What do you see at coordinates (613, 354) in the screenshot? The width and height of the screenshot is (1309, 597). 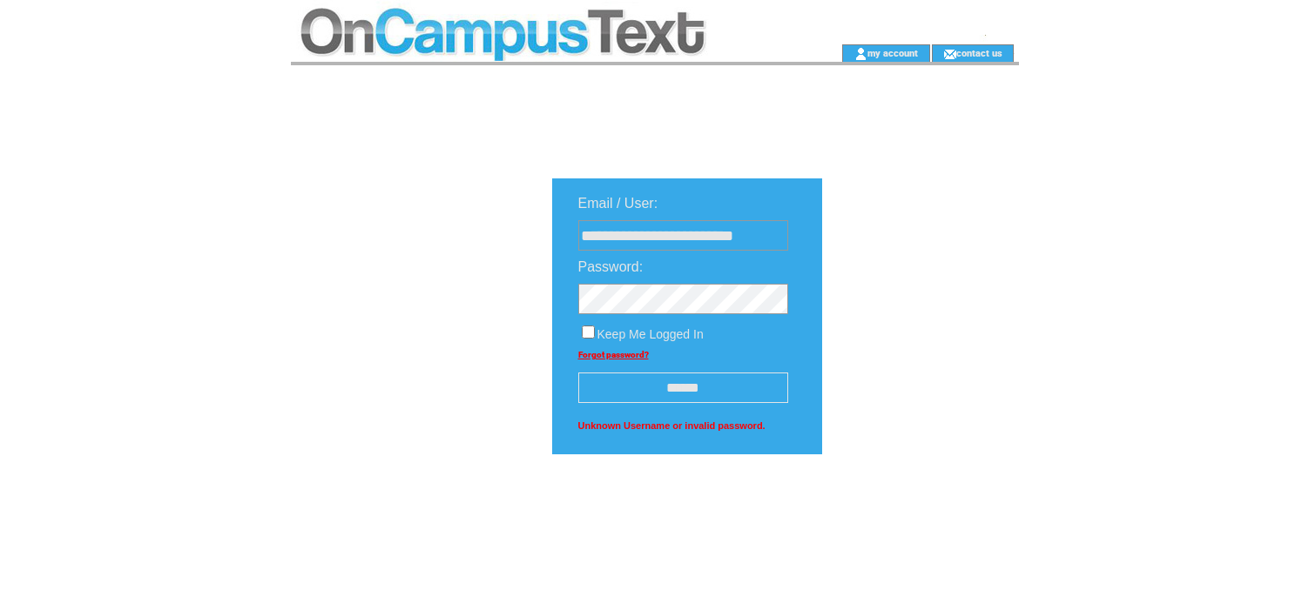 I see `a: Forgot password?` at bounding box center [613, 354].